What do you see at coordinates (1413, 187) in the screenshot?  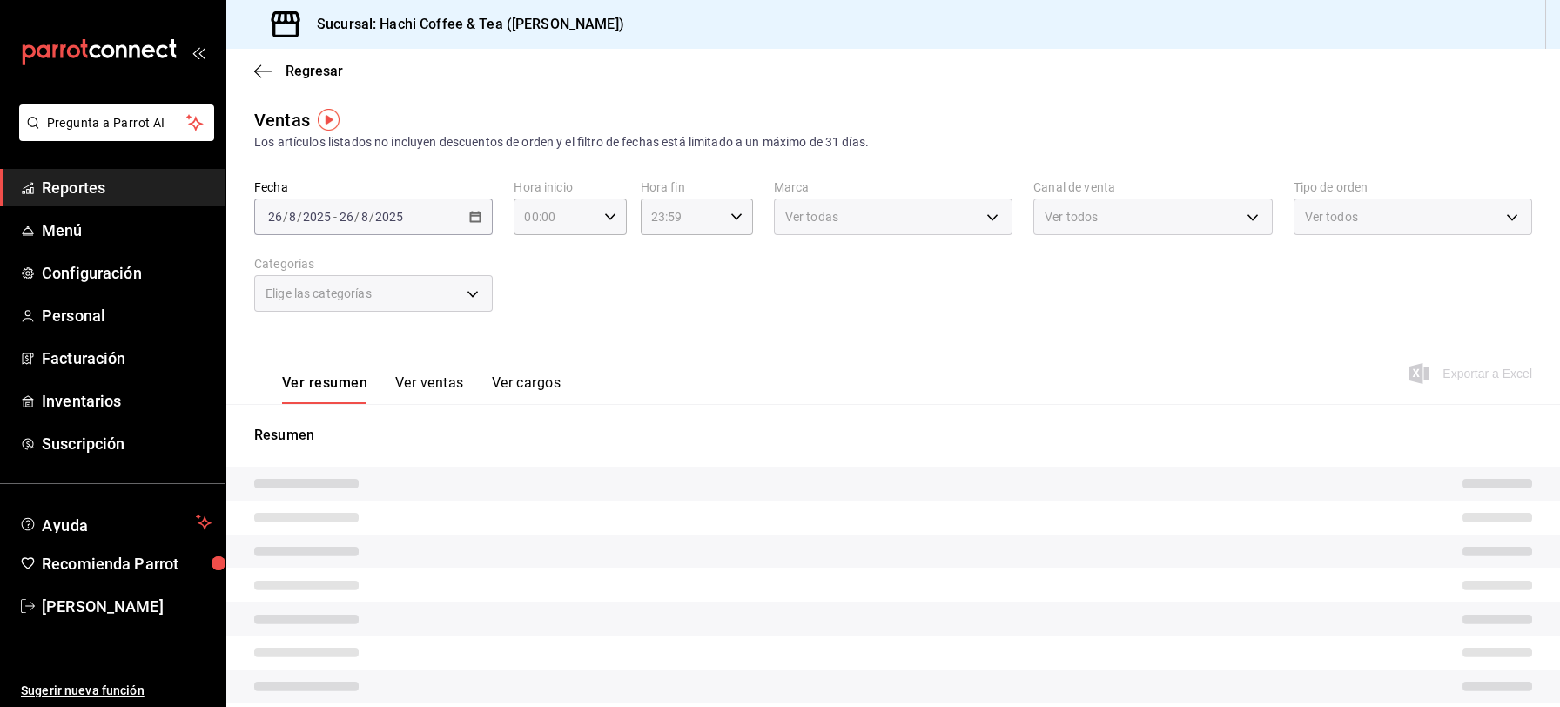 I see `label: Tipo de orden` at bounding box center [1413, 187].